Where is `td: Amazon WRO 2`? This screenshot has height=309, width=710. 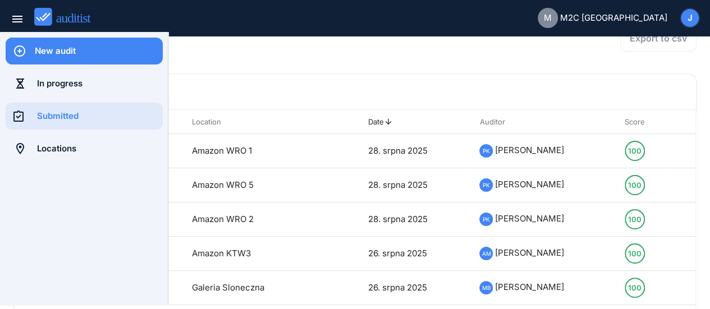 td: Amazon WRO 2 is located at coordinates (254, 219).